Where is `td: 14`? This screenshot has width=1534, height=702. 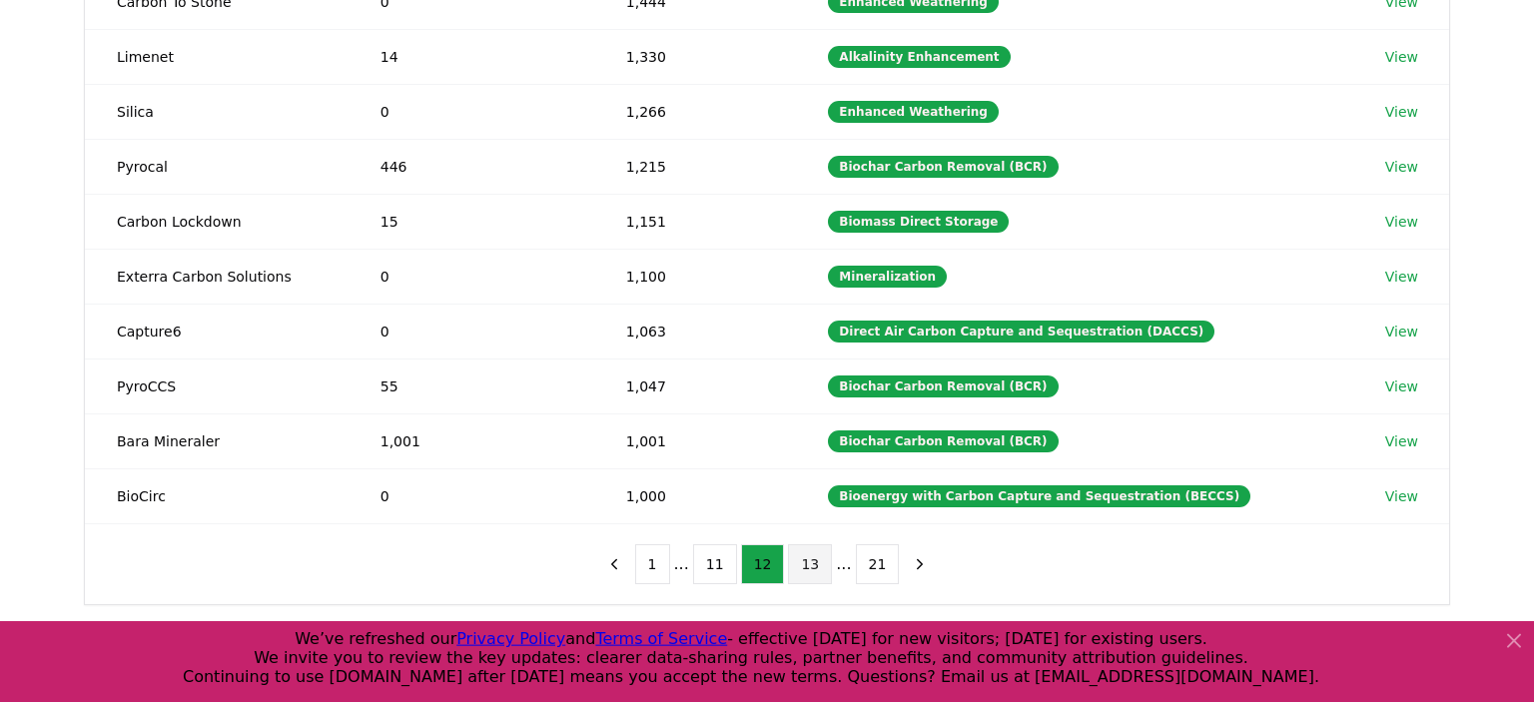 td: 14 is located at coordinates (471, 56).